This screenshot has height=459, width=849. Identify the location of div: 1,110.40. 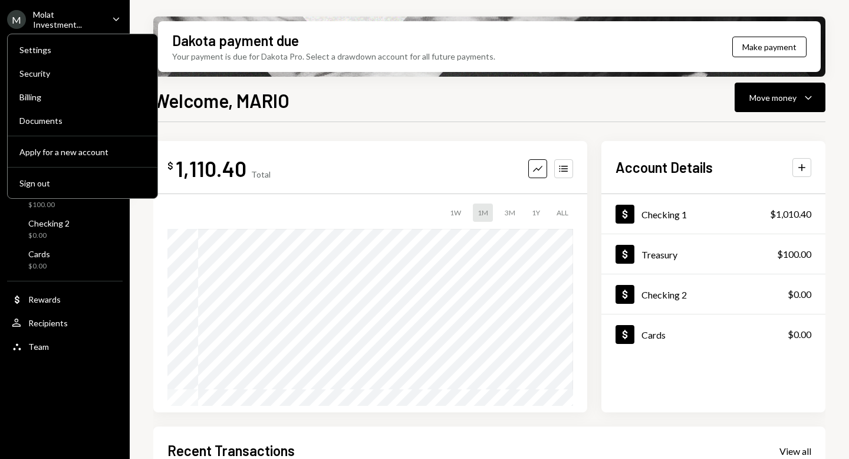
(211, 168).